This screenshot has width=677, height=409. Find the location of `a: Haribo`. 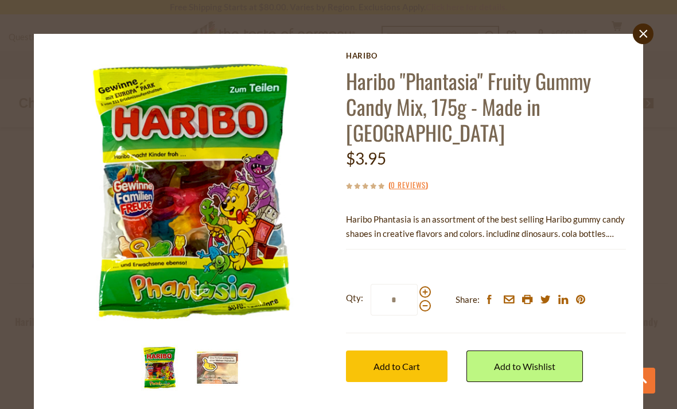

a: Haribo is located at coordinates (486, 56).